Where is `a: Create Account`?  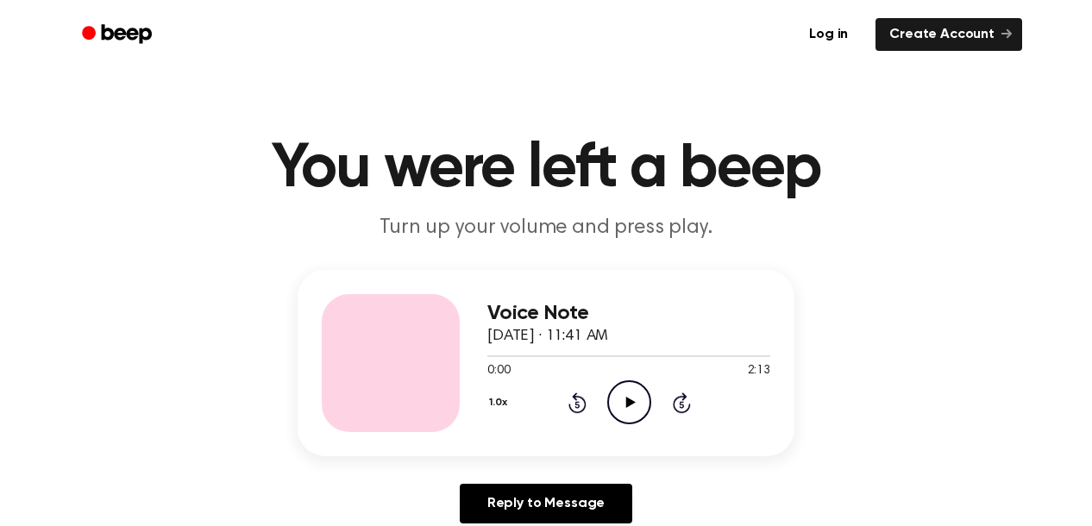
a: Create Account is located at coordinates (949, 35).